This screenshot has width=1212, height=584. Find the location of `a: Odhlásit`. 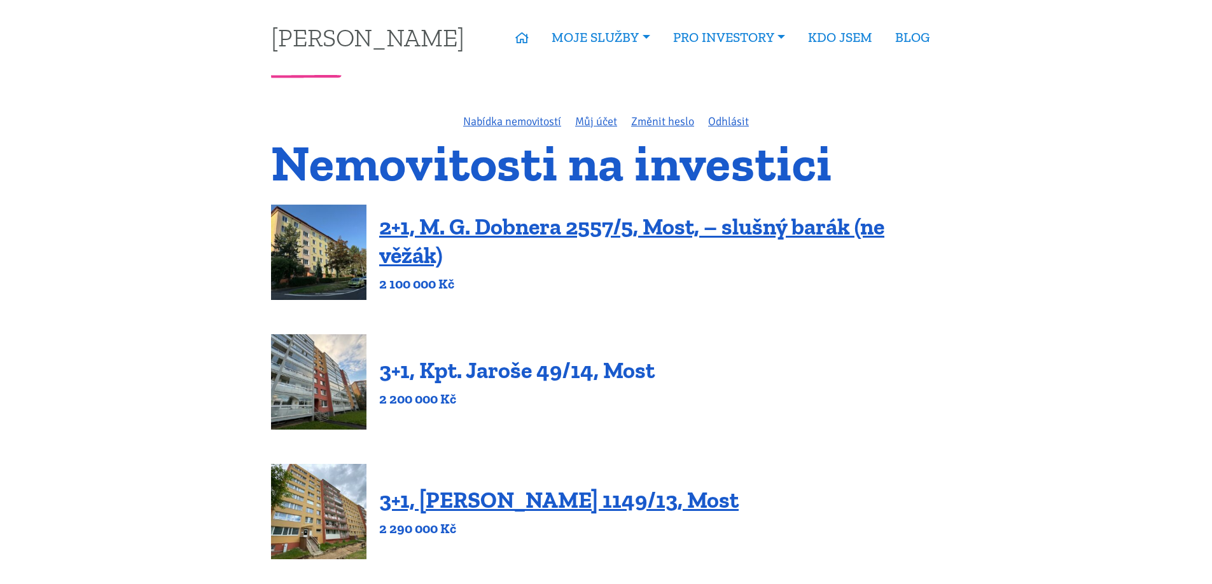

a: Odhlásit is located at coordinates (728, 121).